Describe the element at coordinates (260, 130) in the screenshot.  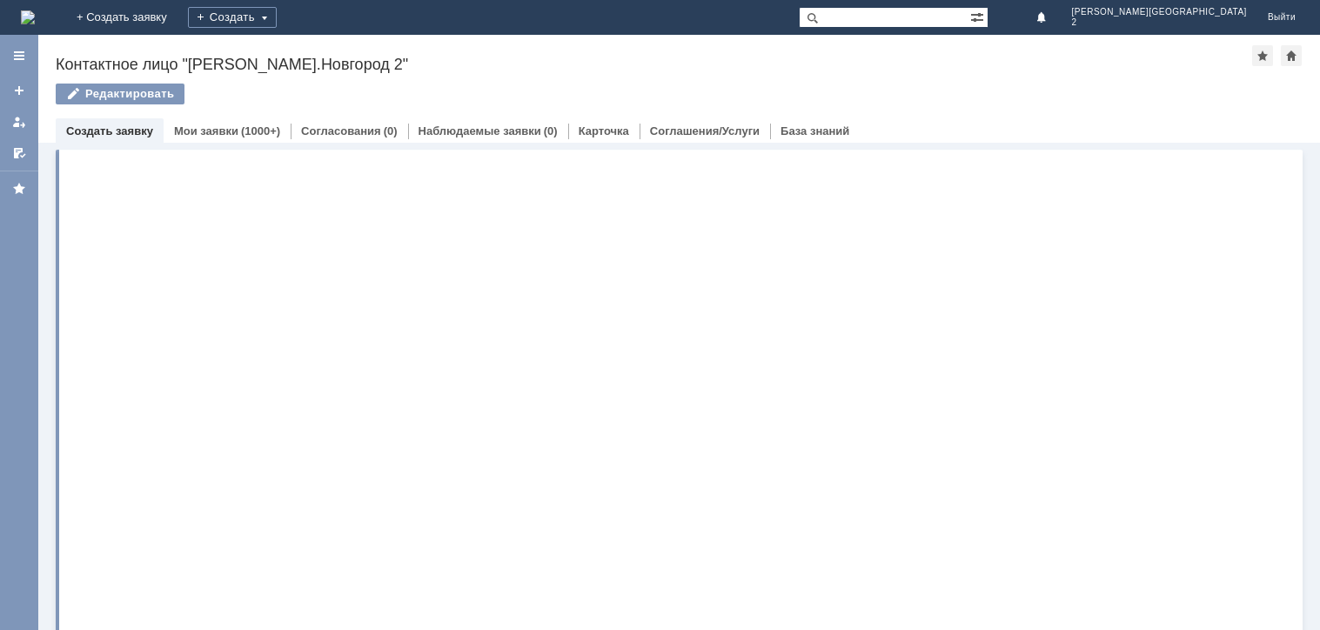
I see `div: (1000+)` at that location.